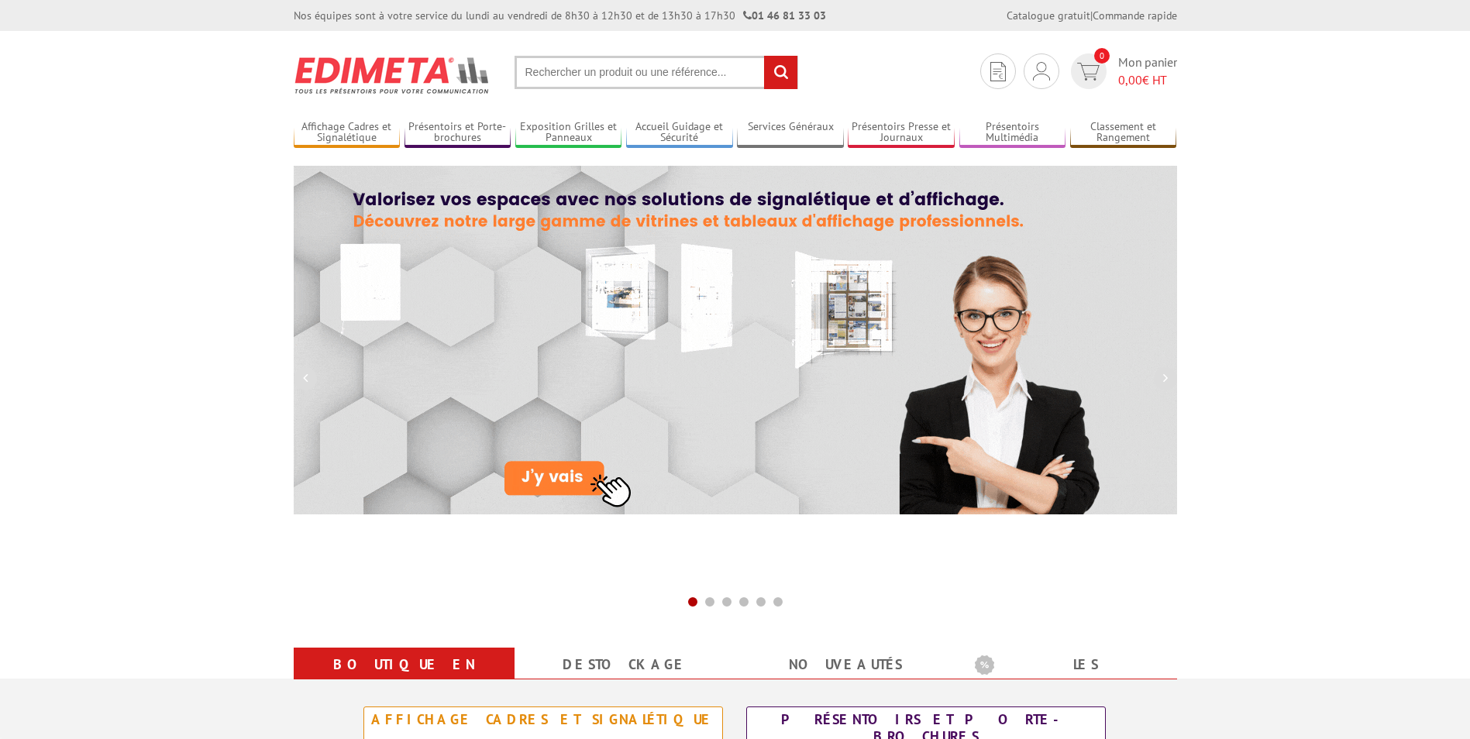  Describe the element at coordinates (901, 133) in the screenshot. I see `a: Présentoirs Presse et Journaux` at that location.